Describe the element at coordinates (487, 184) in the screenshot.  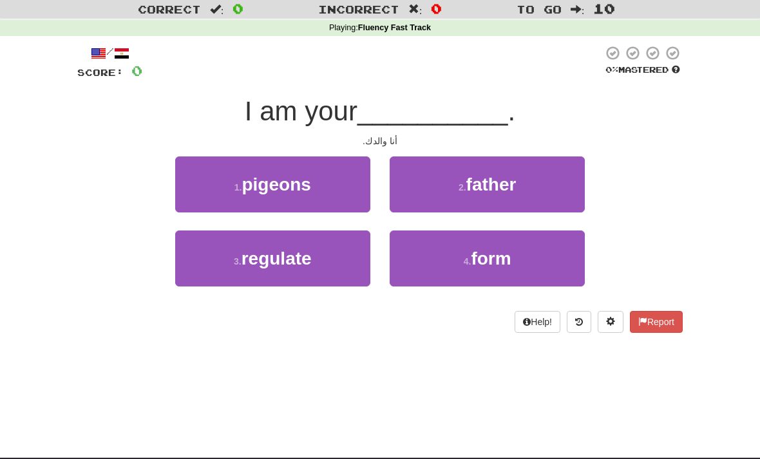
I see `button: 2.father` at that location.